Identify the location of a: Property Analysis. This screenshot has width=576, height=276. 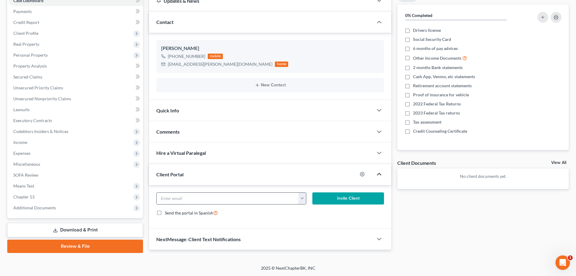
(76, 66).